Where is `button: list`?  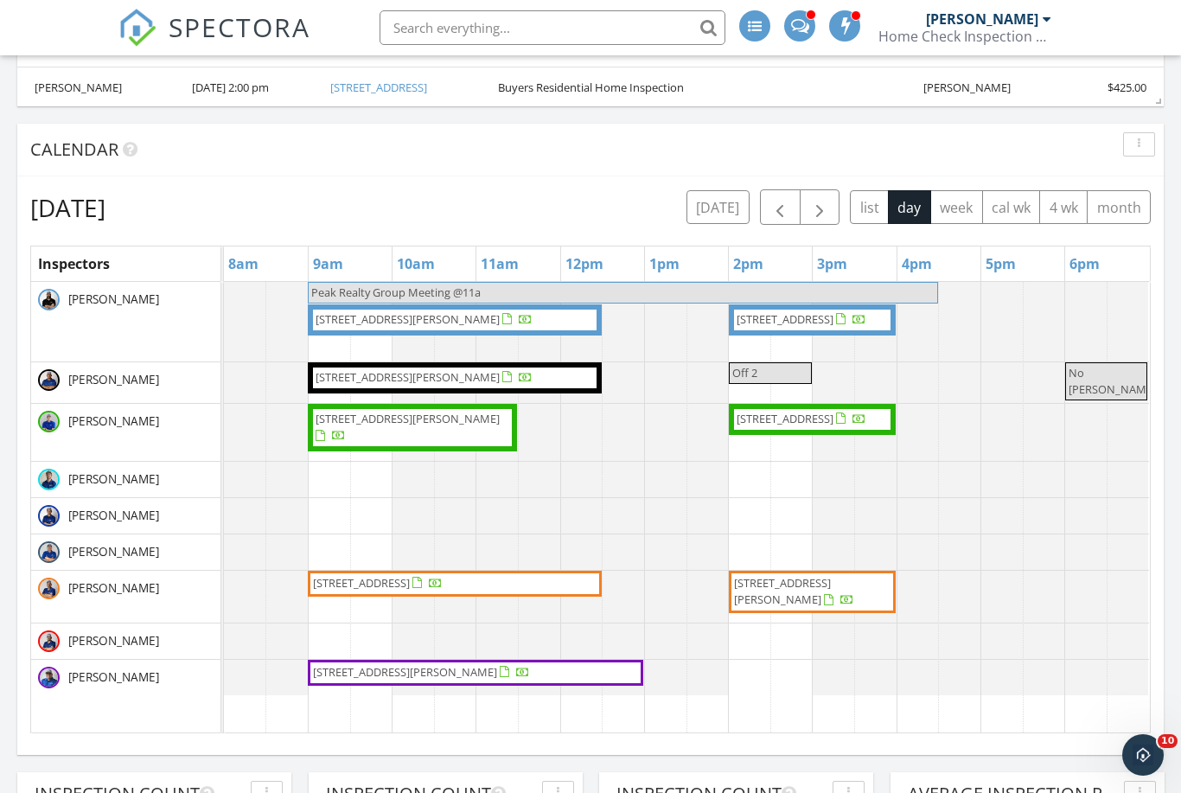 button: list is located at coordinates (869, 207).